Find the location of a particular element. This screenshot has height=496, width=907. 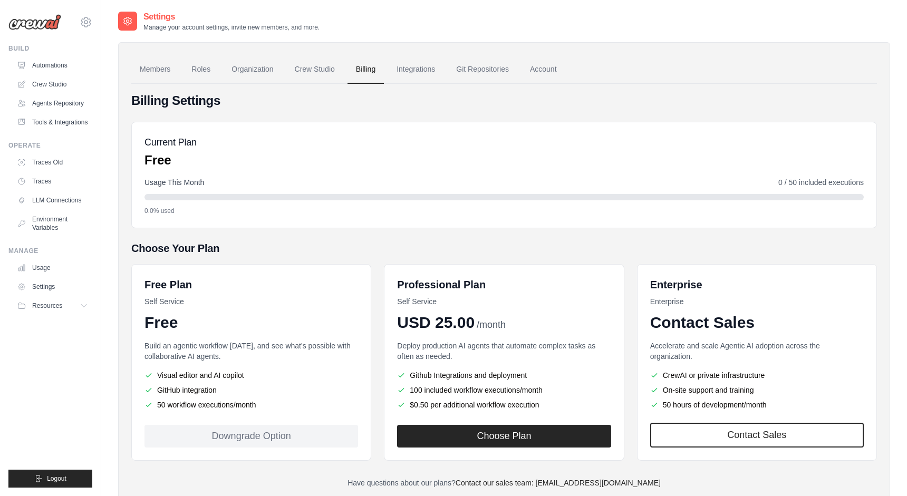

li: Visual editor and AI copilot is located at coordinates (251, 375).